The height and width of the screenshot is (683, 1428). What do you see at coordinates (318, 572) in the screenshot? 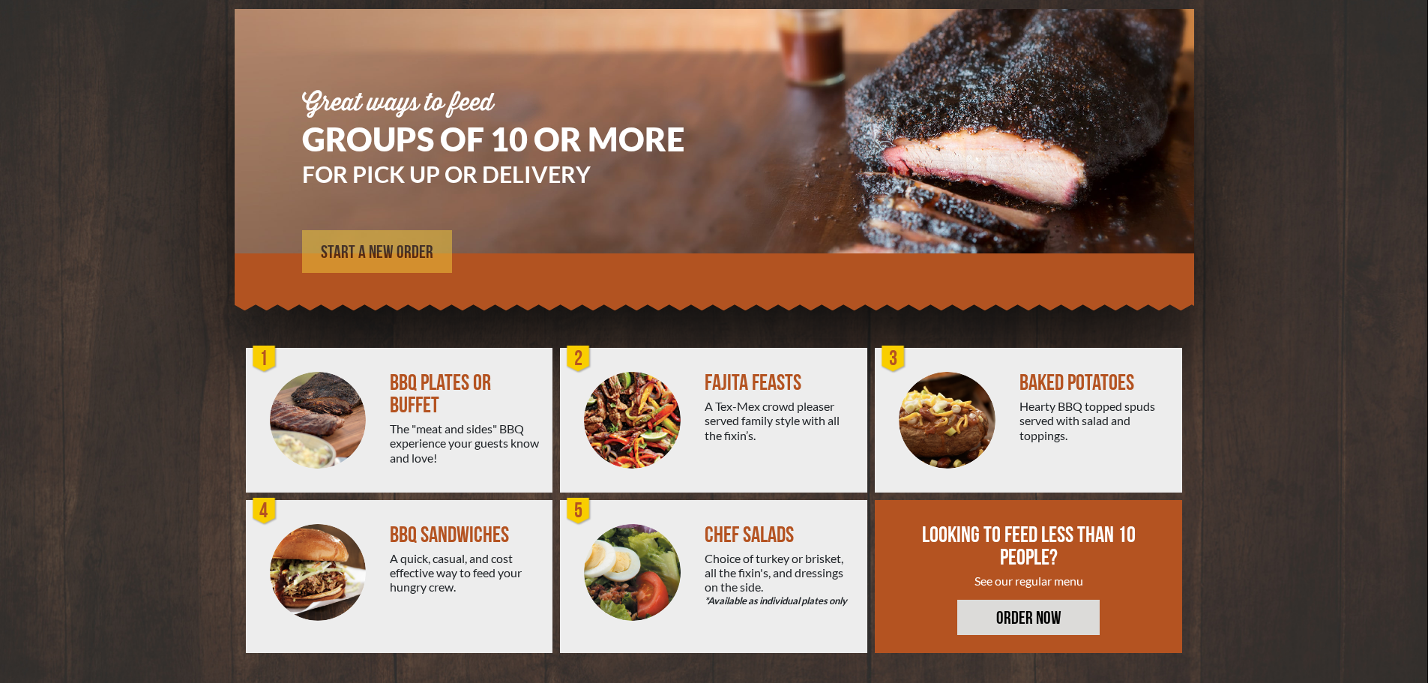
I see `img: PEJ-BBQ-Sandwich.png` at bounding box center [318, 572].